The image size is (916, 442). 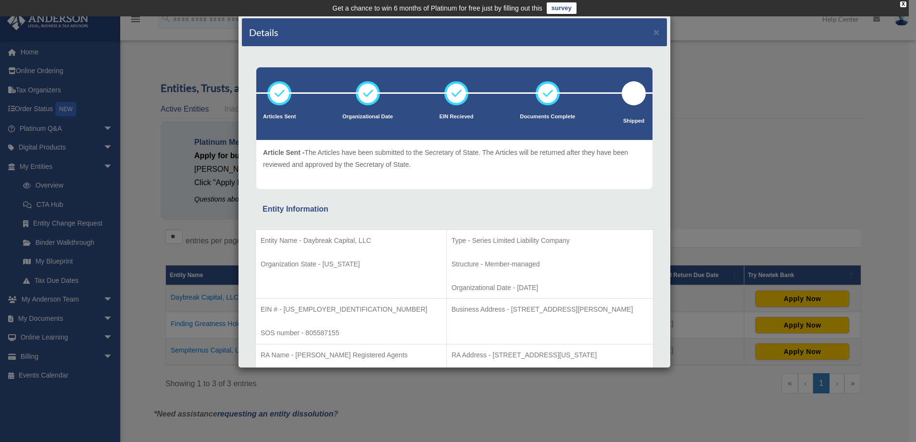 I want to click on p: The Articles have been submitted to the Secretary of State. The Articles will be returned after t..., so click(x=455, y=158).